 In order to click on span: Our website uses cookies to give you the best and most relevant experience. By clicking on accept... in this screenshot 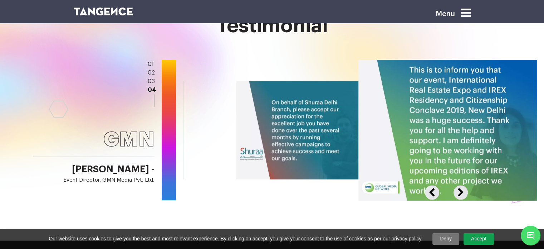, I will do `click(235, 239)`.